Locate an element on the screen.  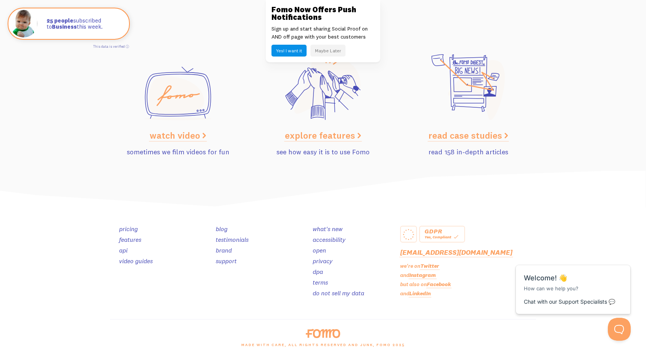
p: subscribed to this week. is located at coordinates (84, 24).